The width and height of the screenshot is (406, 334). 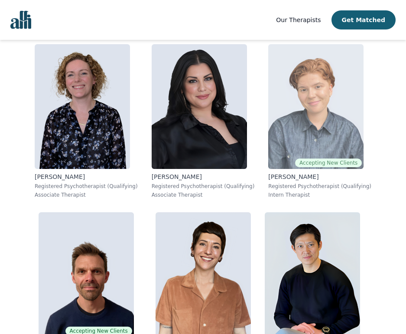 I want to click on a: Get Matched, so click(x=363, y=20).